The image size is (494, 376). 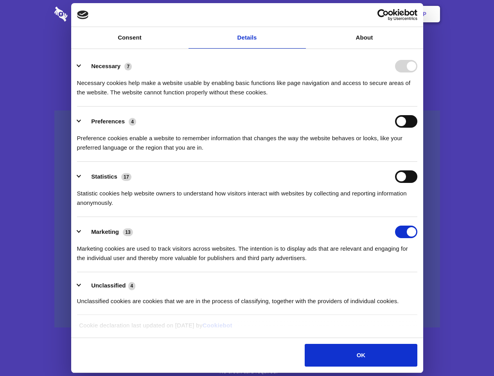 I want to click on a: Details, so click(x=247, y=38).